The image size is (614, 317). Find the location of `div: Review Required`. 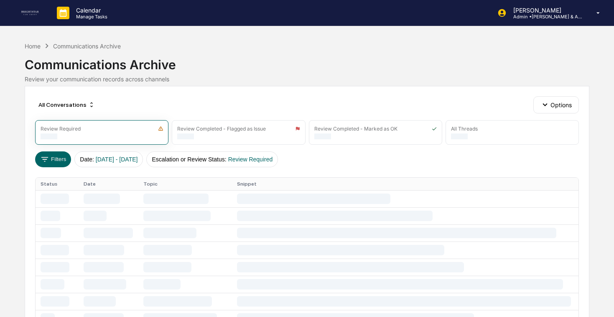

div: Review Required is located at coordinates (61, 129).